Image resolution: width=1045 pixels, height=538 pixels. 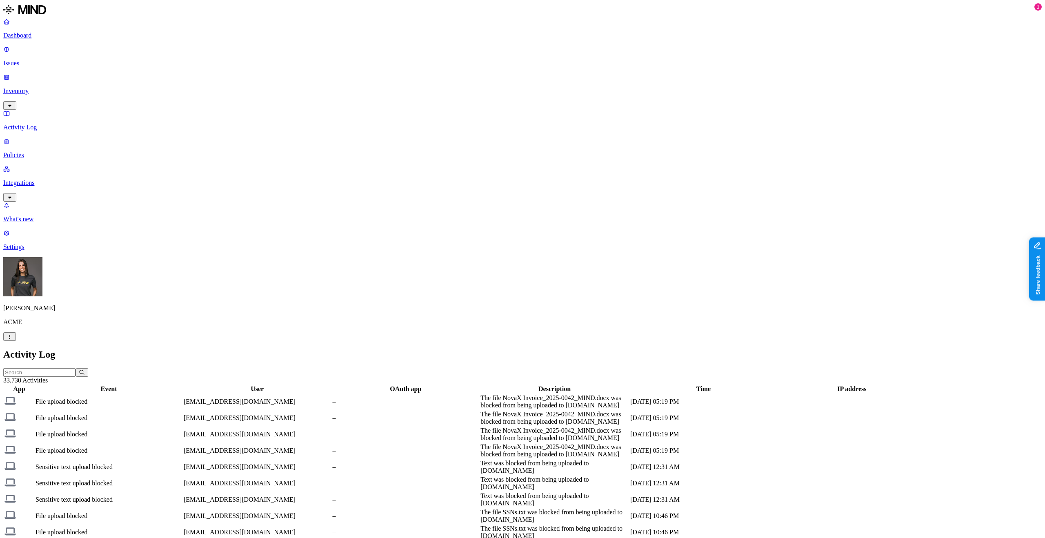 What do you see at coordinates (523, 120) in the screenshot?
I see `a: Activity Log` at bounding box center [523, 120].